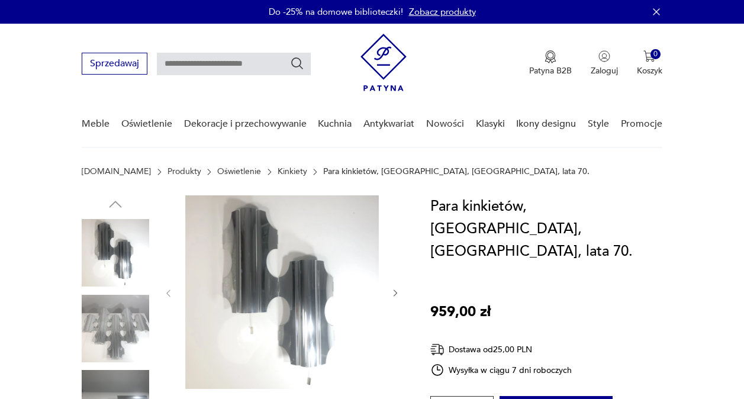  Describe the element at coordinates (334, 124) in the screenshot. I see `a: Kuchnia` at that location.